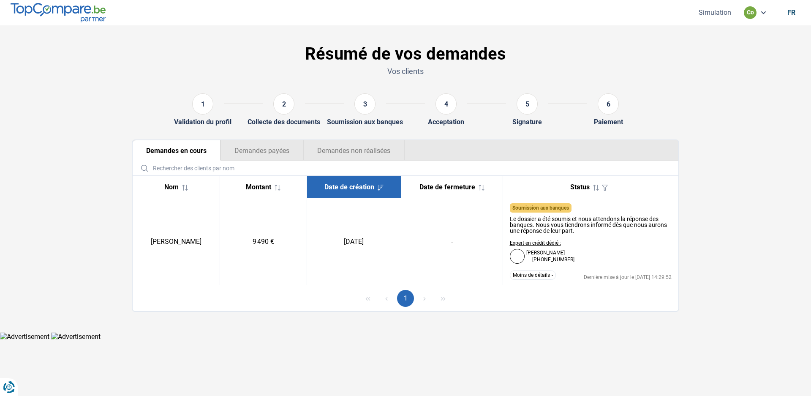 The width and height of the screenshot is (811, 396). Describe the element at coordinates (349, 187) in the screenshot. I see `span: Date de création` at that location.